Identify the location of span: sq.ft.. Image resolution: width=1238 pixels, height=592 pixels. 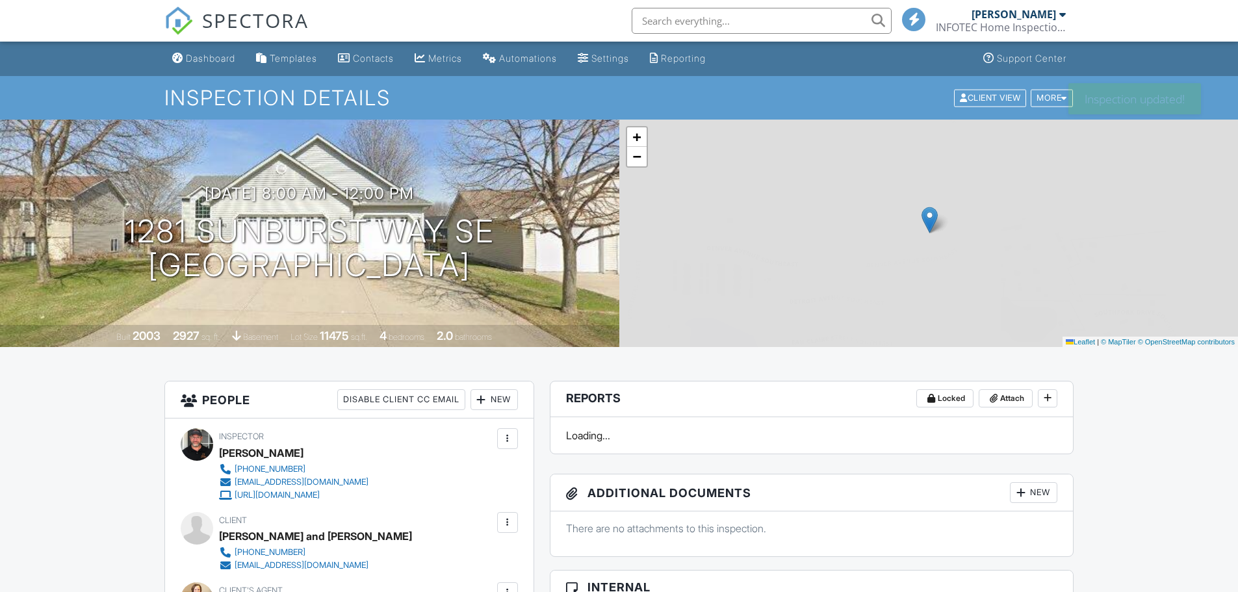
(359, 337).